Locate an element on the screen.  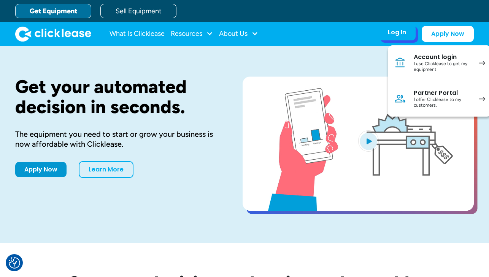
div: Account login is located at coordinates (442, 57).